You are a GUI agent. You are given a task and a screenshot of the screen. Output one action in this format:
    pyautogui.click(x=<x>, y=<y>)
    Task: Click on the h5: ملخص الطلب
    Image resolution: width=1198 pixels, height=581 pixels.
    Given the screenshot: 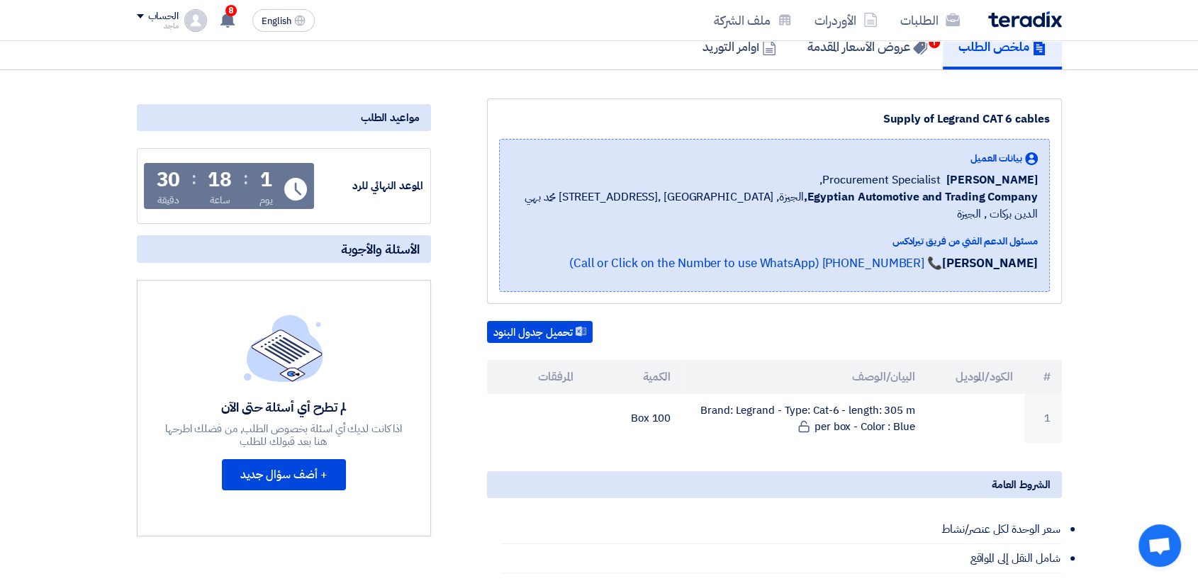 What is the action you would take?
    pyautogui.click(x=1002, y=46)
    